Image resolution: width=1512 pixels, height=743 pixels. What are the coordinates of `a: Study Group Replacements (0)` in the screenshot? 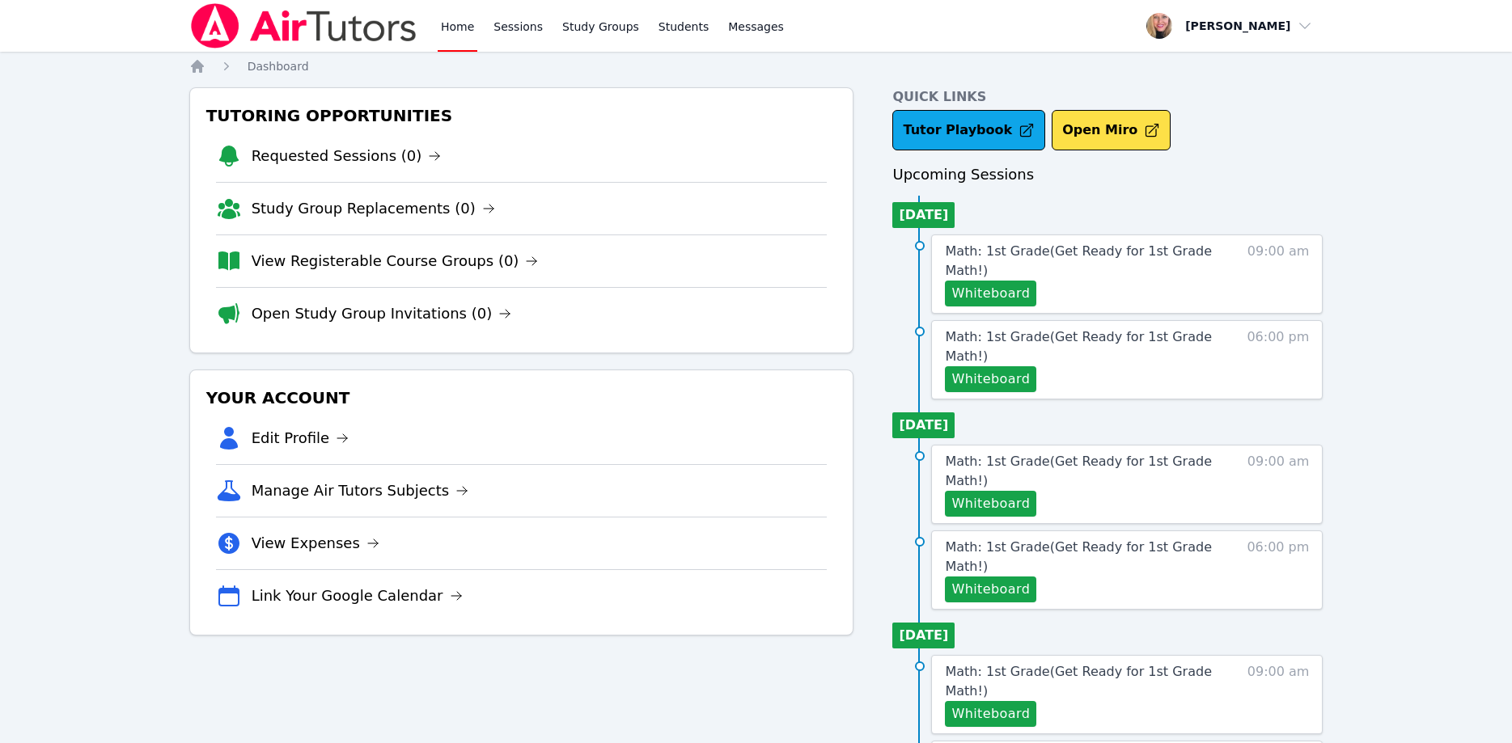 It's located at (373, 209).